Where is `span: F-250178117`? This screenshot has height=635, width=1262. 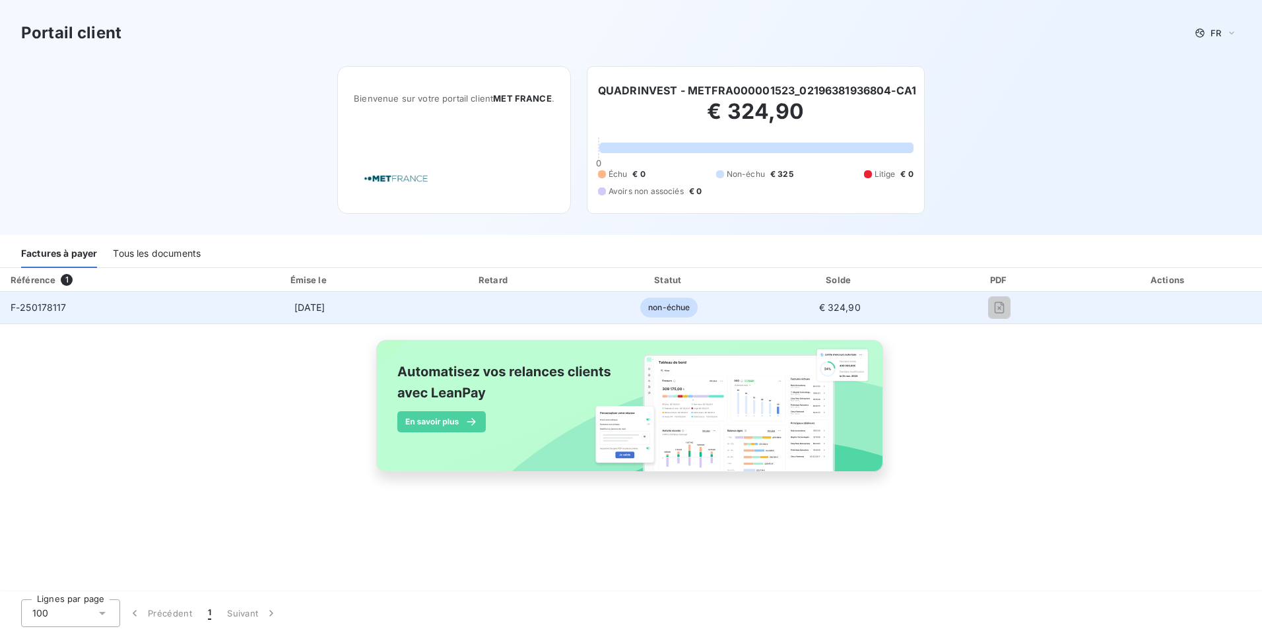
span: F-250178117 is located at coordinates (38, 307).